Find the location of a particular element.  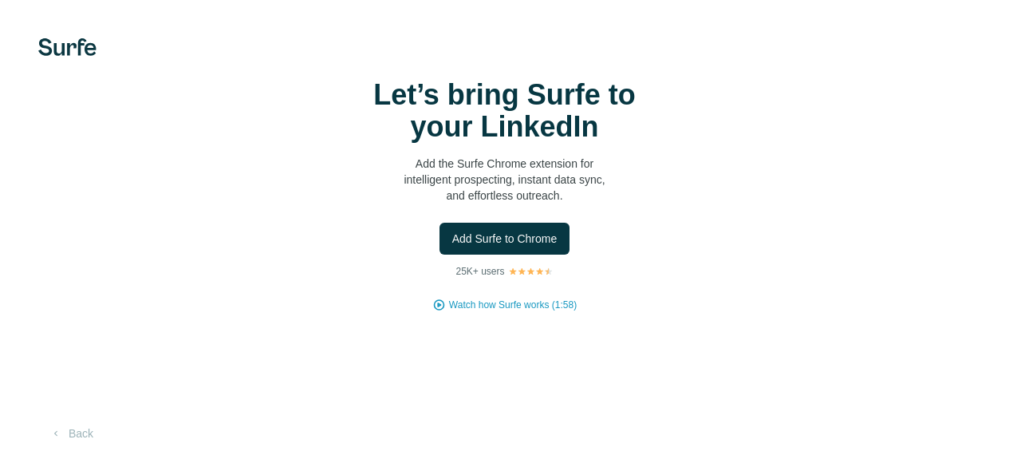

button: Add Surfe to Chrome is located at coordinates (505, 238).